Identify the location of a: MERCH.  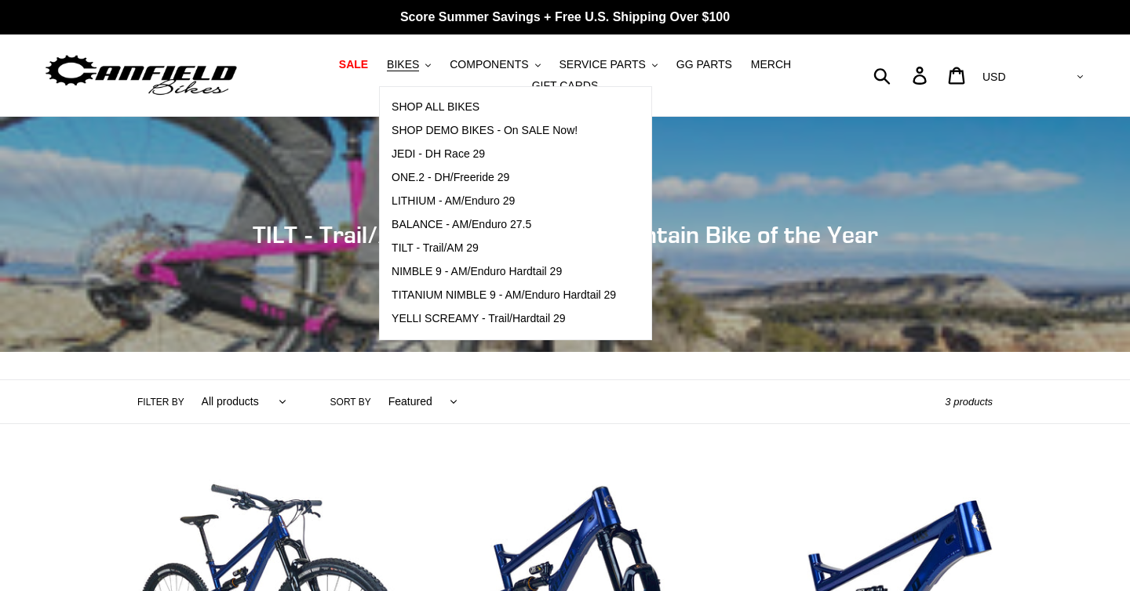
(770, 64).